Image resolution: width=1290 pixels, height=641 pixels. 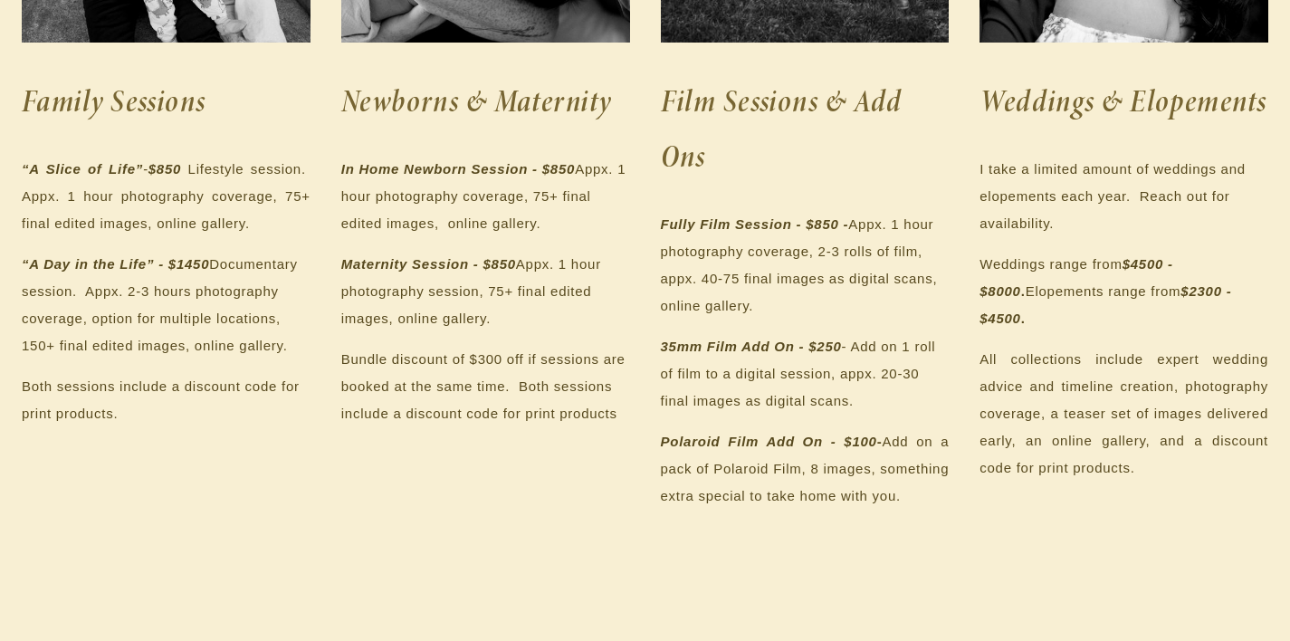 I want to click on p: Lifestyle session. Appx. 1 hour photography coverage, 75+ final edited images, online gallery., so click(x=166, y=196).